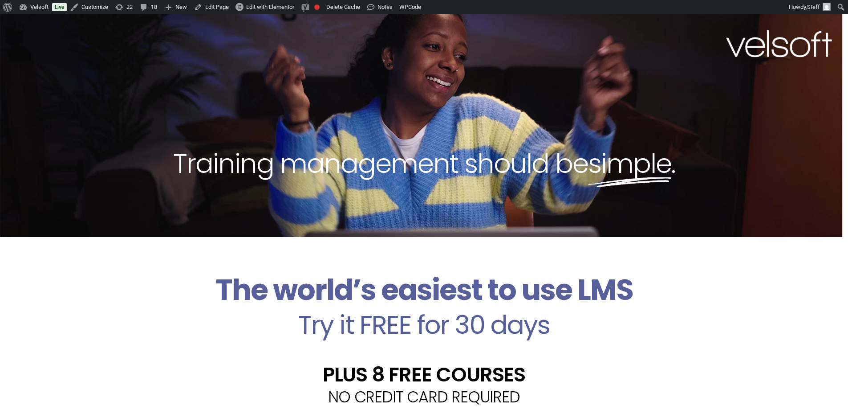 The height and width of the screenshot is (414, 848). What do you see at coordinates (424, 374) in the screenshot?
I see `h2: PLUS 8 FREE COURSES` at bounding box center [424, 374].